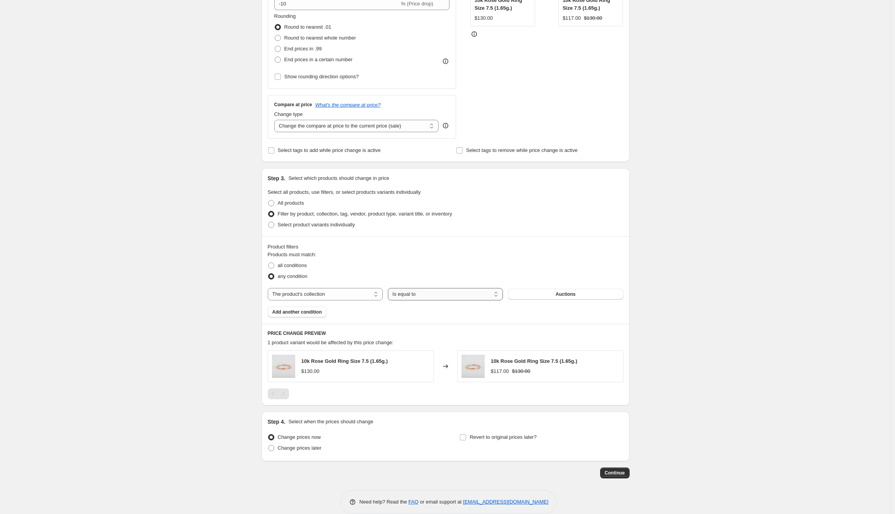 This screenshot has width=895, height=514. I want to click on span: % (Price drop), so click(417, 3).